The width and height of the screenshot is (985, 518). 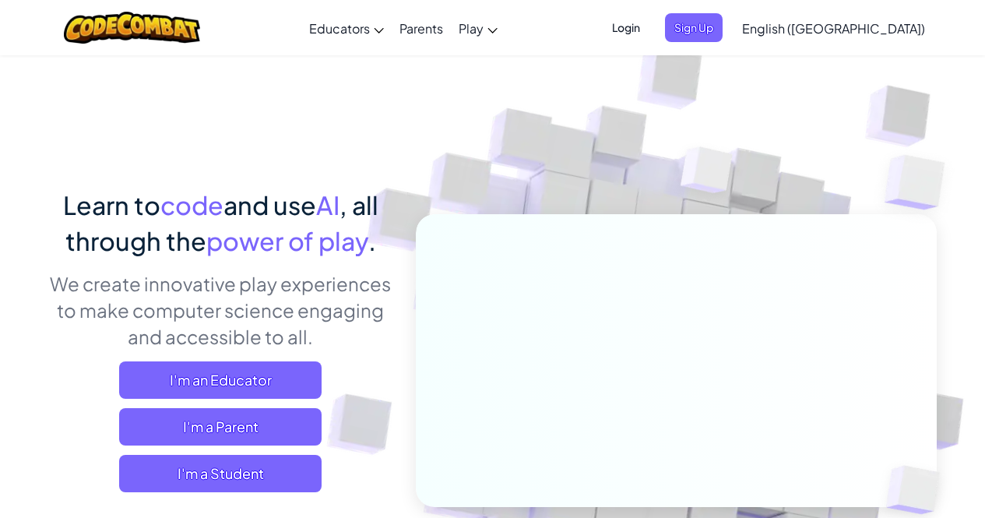 I want to click on a: I'm a Parent, so click(x=220, y=427).